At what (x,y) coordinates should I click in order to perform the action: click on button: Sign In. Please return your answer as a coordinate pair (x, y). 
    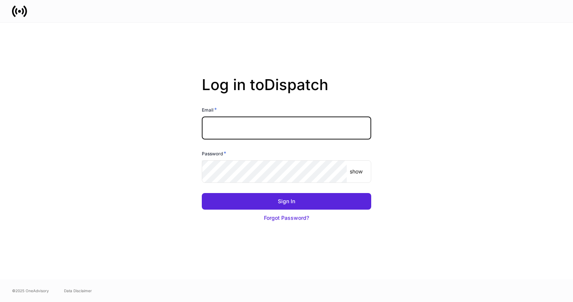
    Looking at the image, I should click on (287, 201).